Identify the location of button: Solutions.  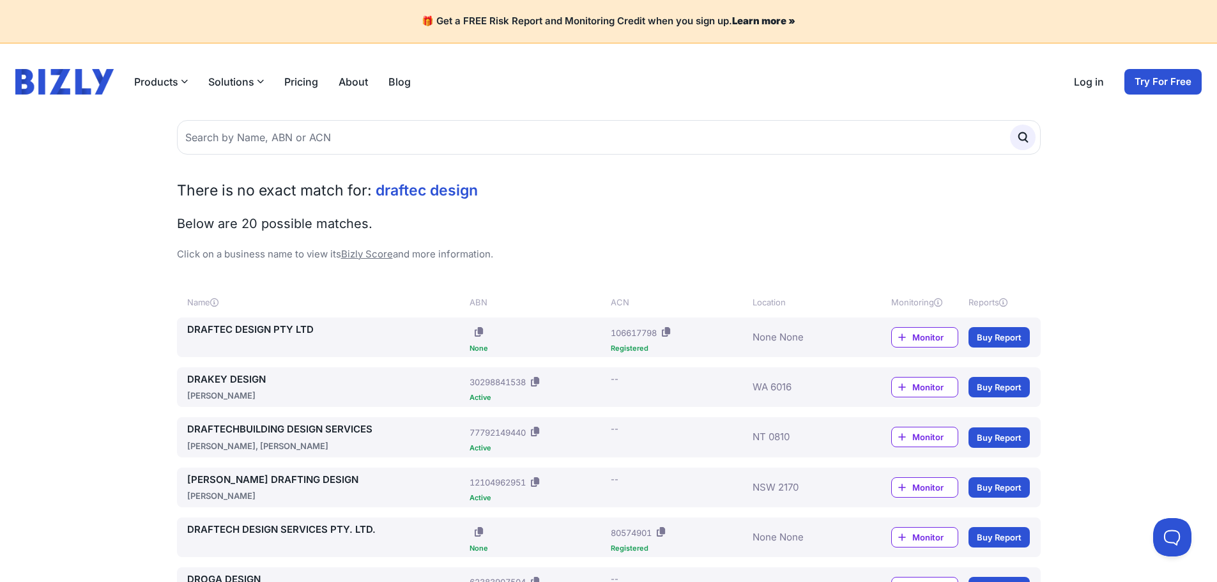
(236, 82).